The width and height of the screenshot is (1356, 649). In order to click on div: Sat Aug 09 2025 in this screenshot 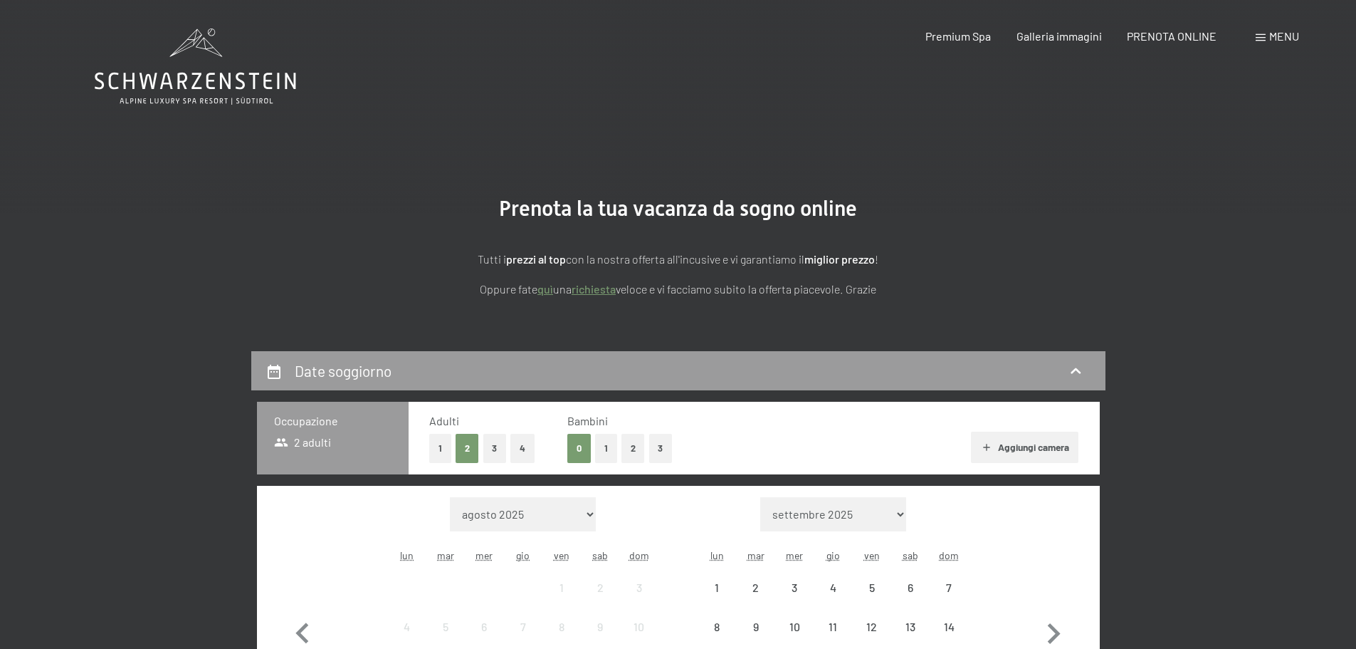, I will do `click(600, 627)`.